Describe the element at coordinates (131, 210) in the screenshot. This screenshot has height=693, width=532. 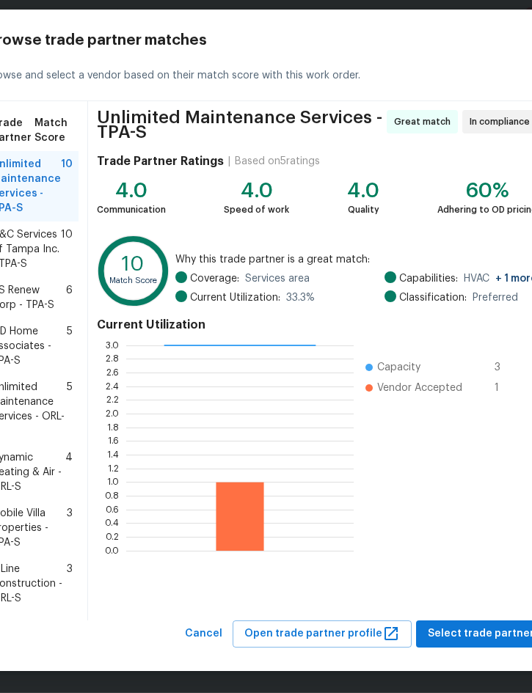
I see `div: Communication` at that location.